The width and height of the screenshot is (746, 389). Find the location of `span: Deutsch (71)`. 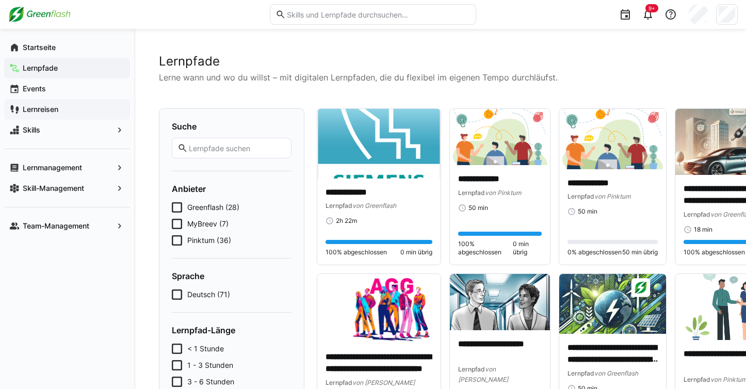

span: Deutsch (71) is located at coordinates (208, 295).